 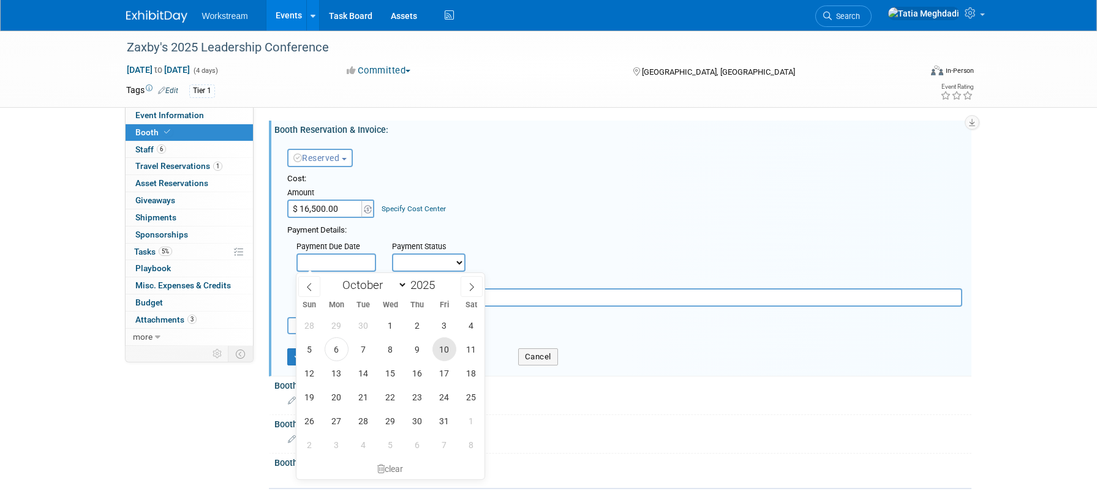 What do you see at coordinates (179, 166) in the screenshot?
I see `span: Travel Reservations` at bounding box center [179, 166].